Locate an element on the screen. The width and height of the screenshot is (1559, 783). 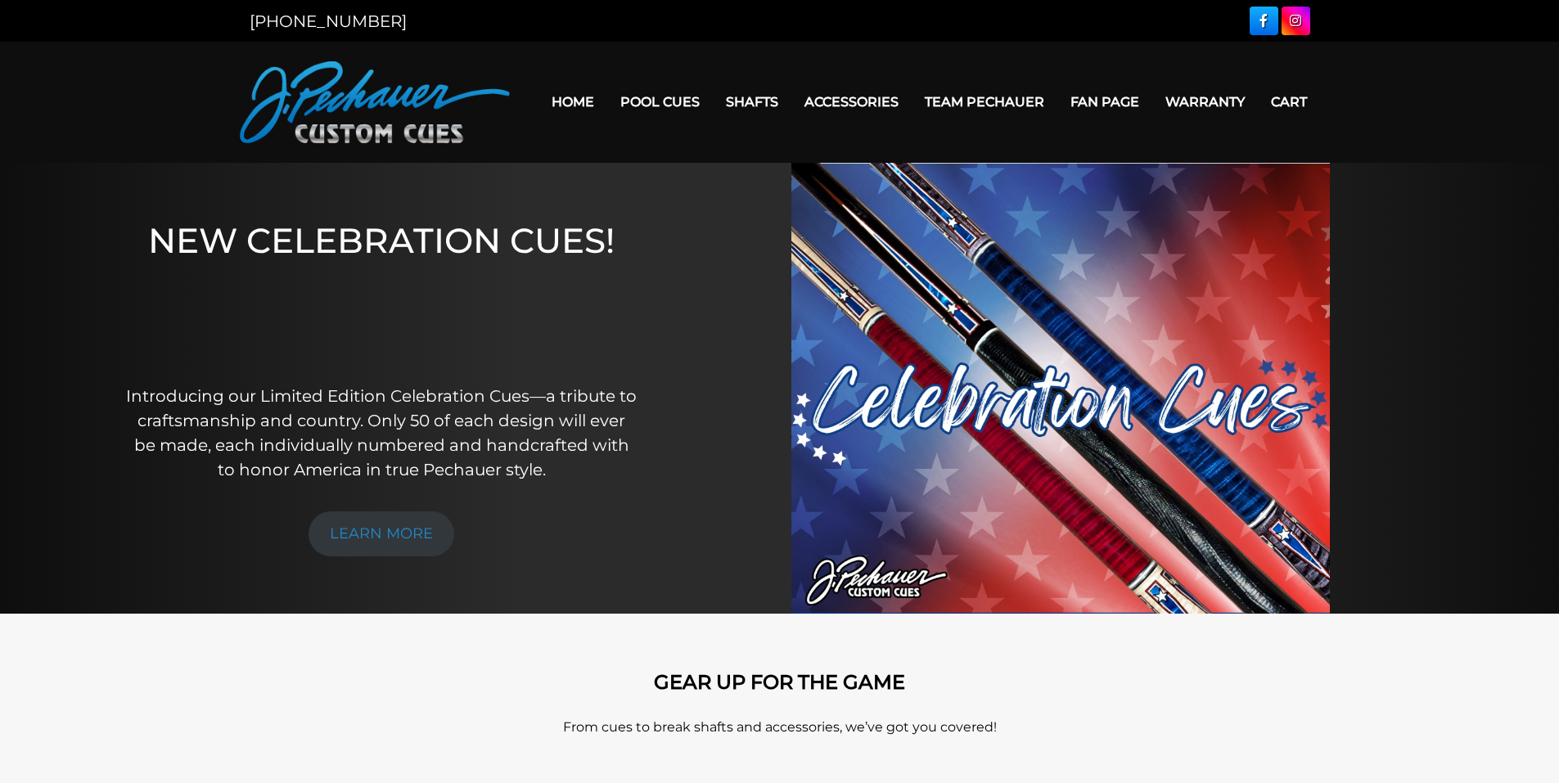
h1: NEW CELEBRATION CUES! is located at coordinates (381, 291).